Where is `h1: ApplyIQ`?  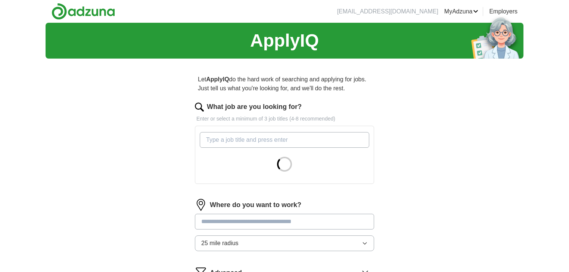
h1: ApplyIQ is located at coordinates (285, 41).